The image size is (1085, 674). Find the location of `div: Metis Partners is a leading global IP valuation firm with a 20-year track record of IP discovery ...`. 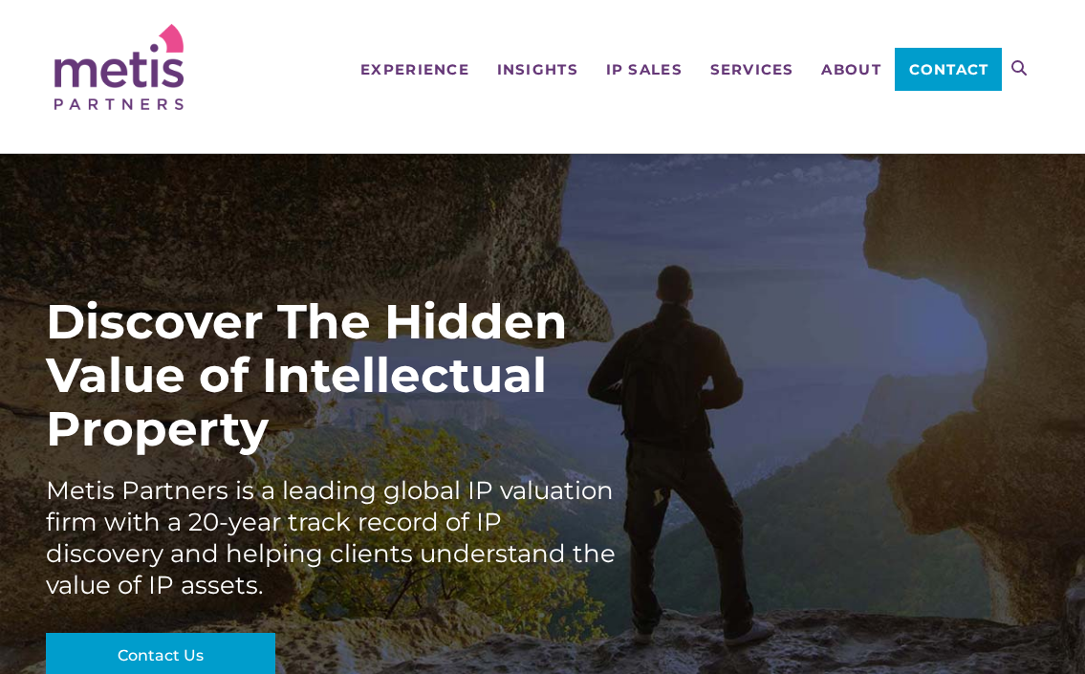

div: Metis Partners is a leading global IP valuation firm with a 20-year track record of IP discovery ... is located at coordinates (333, 538).